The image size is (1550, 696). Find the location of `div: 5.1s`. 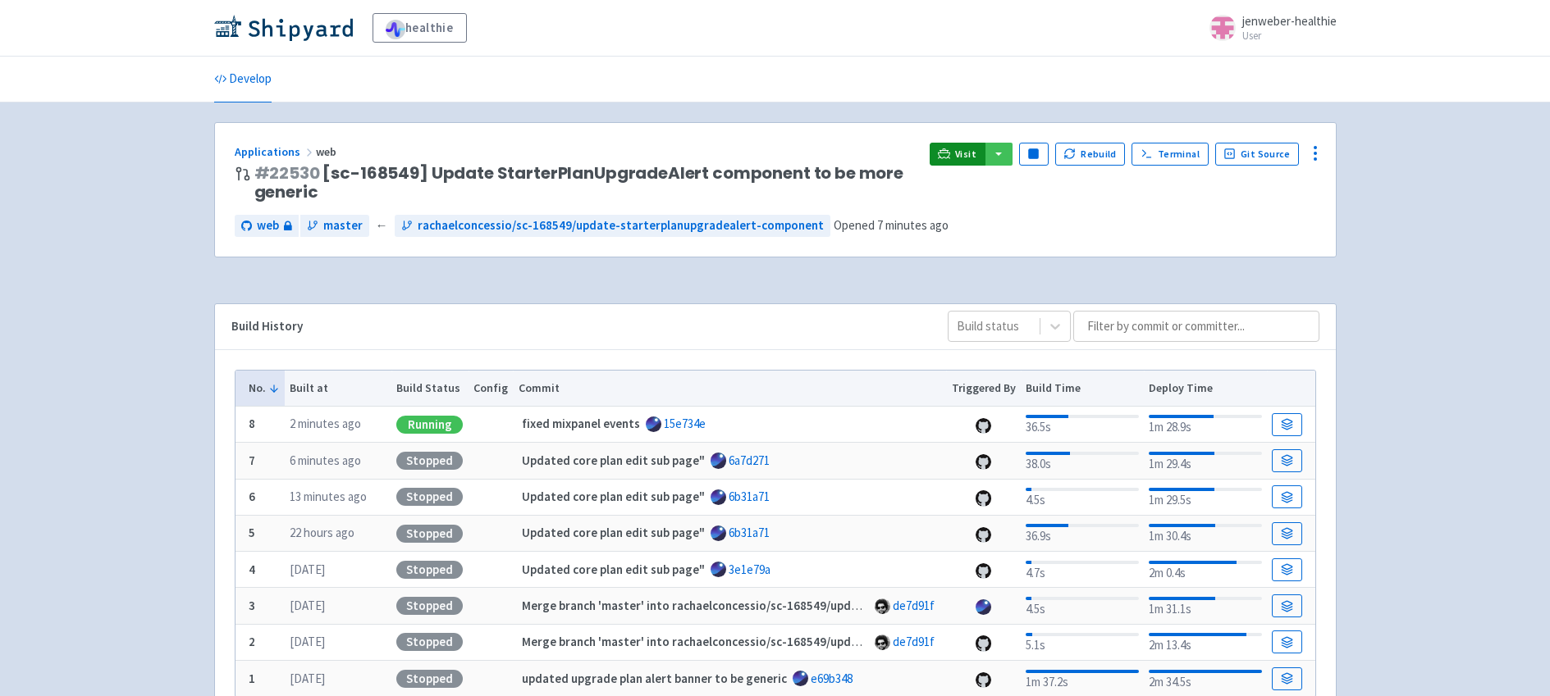

div: 5.1s is located at coordinates (1081, 642).